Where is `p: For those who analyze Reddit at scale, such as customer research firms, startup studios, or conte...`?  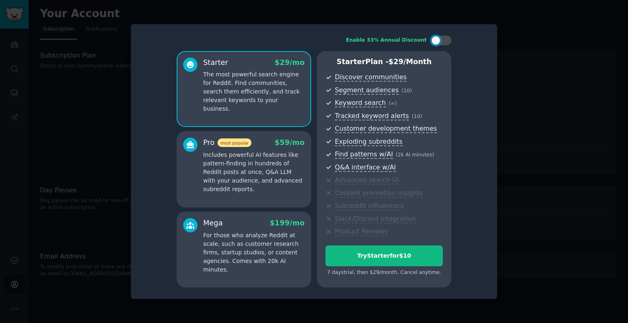 p: For those who analyze Reddit at scale, such as customer research firms, startup studios, or conte... is located at coordinates (254, 253).